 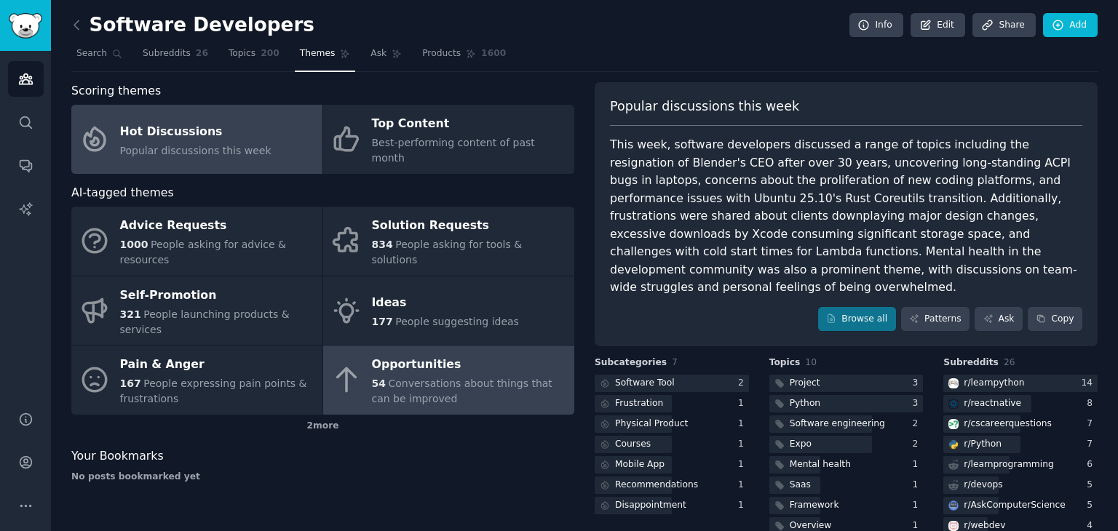 I want to click on div: r/ learnprogramming, so click(x=1008, y=465).